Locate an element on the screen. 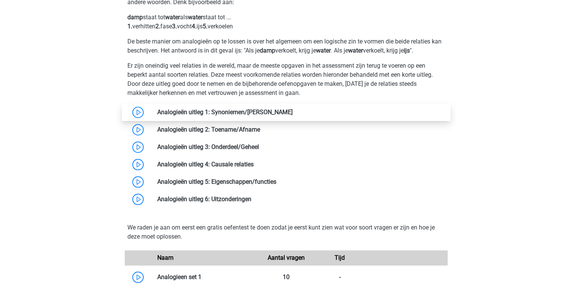 The image size is (572, 304). div: Analogieën uitleg 5: Eigenschappen/functies is located at coordinates (299, 182).